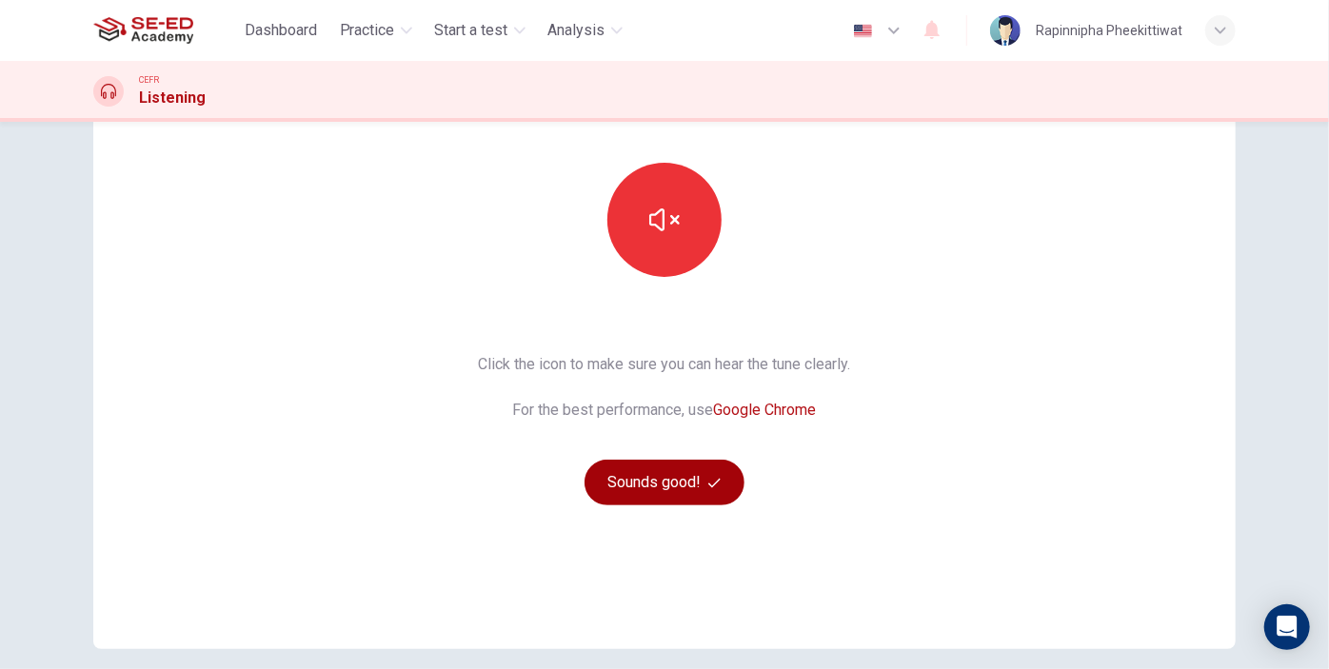 The image size is (1329, 669). Describe the element at coordinates (471, 30) in the screenshot. I see `span: Start a test` at that location.